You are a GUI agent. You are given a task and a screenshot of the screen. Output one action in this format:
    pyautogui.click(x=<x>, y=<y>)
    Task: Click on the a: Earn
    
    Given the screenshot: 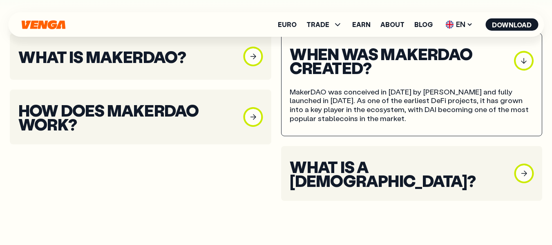 What is the action you would take?
    pyautogui.click(x=361, y=25)
    